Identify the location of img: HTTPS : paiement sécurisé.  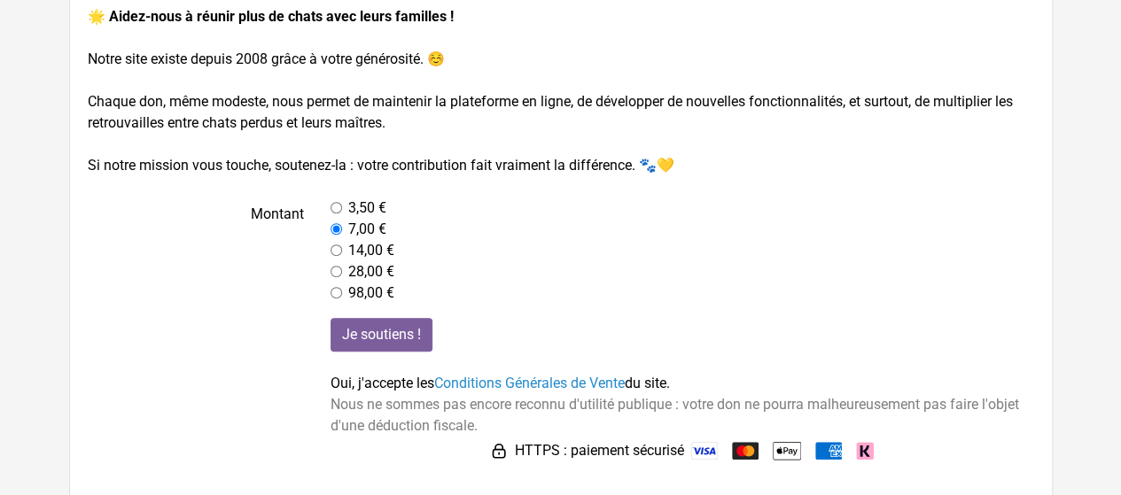
(499, 451).